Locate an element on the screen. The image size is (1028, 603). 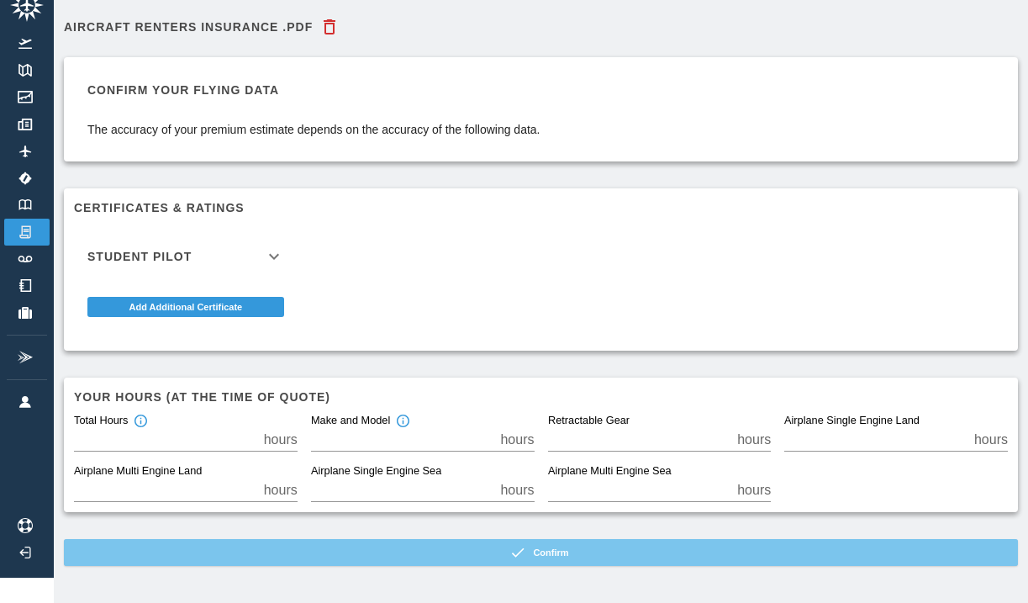
h6: Aircraft Renters Insurance .pdf is located at coordinates (188, 27).